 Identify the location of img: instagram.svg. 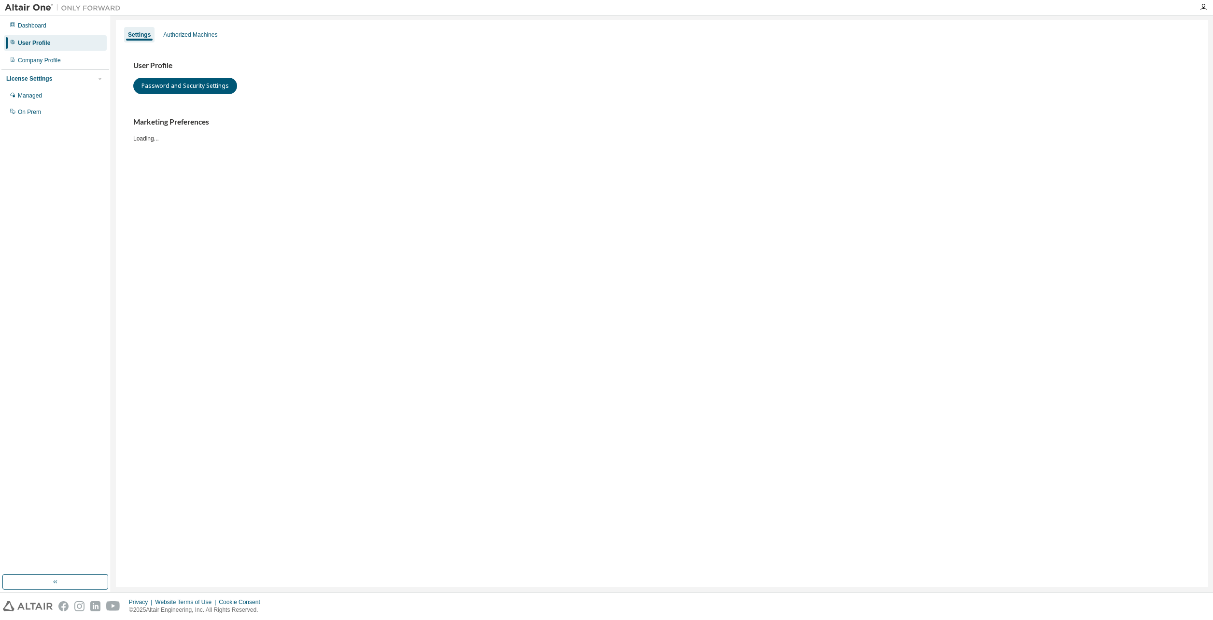
(79, 606).